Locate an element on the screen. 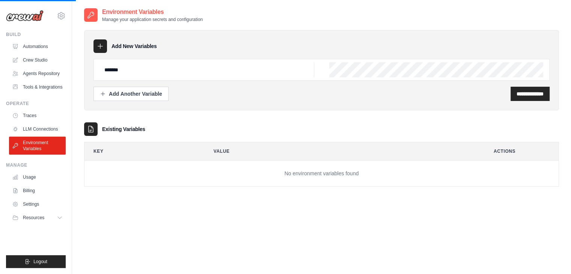 This screenshot has width=571, height=274. a: Billing is located at coordinates (37, 191).